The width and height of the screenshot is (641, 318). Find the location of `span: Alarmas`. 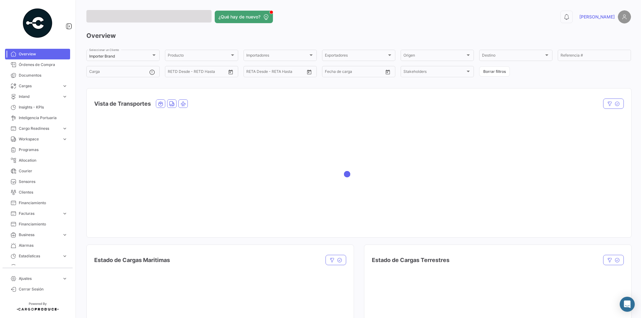

span: Alarmas is located at coordinates (43, 246).